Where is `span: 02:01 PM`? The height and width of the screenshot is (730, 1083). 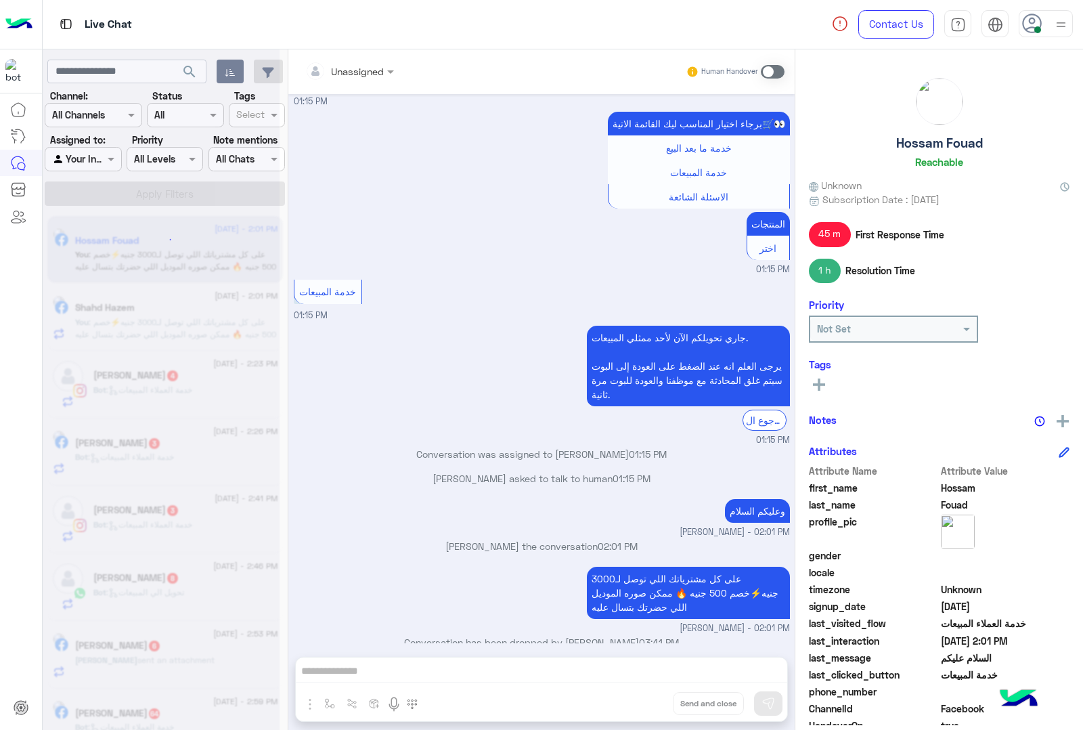
span: 02:01 PM is located at coordinates (617, 546).